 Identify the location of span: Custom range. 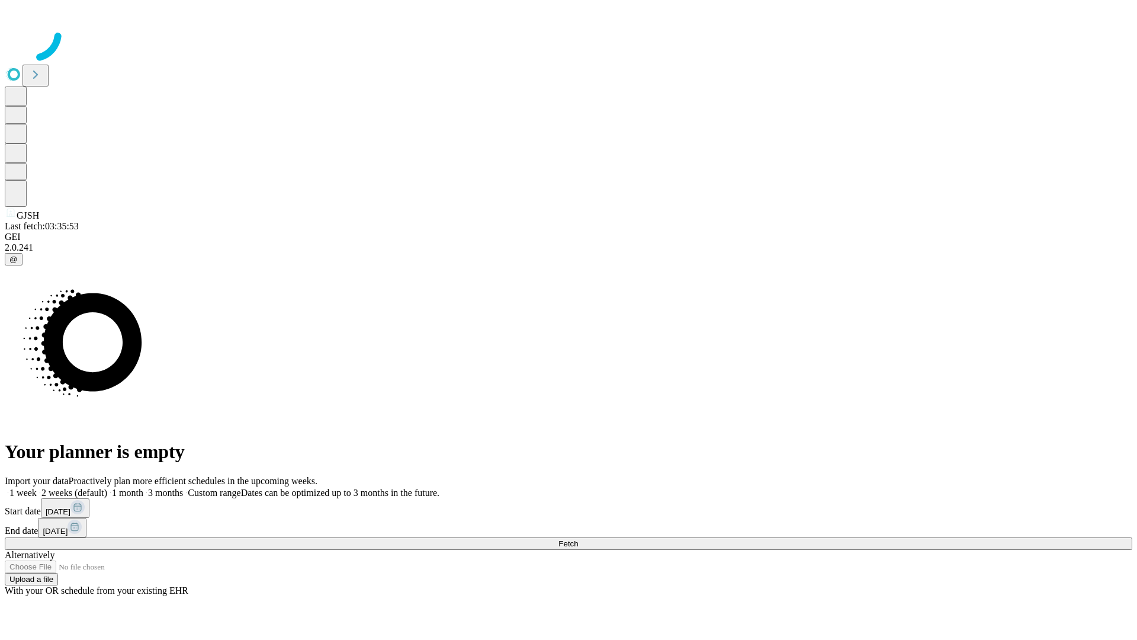
(214, 492).